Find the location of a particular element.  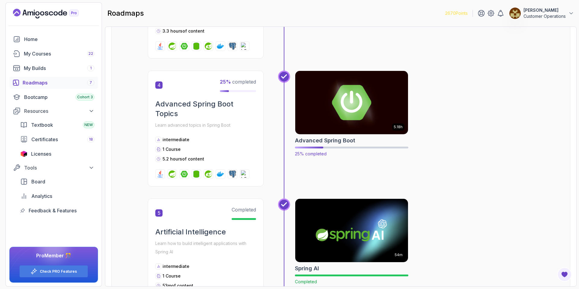

img: Advanced Spring Boot card is located at coordinates (351, 102).